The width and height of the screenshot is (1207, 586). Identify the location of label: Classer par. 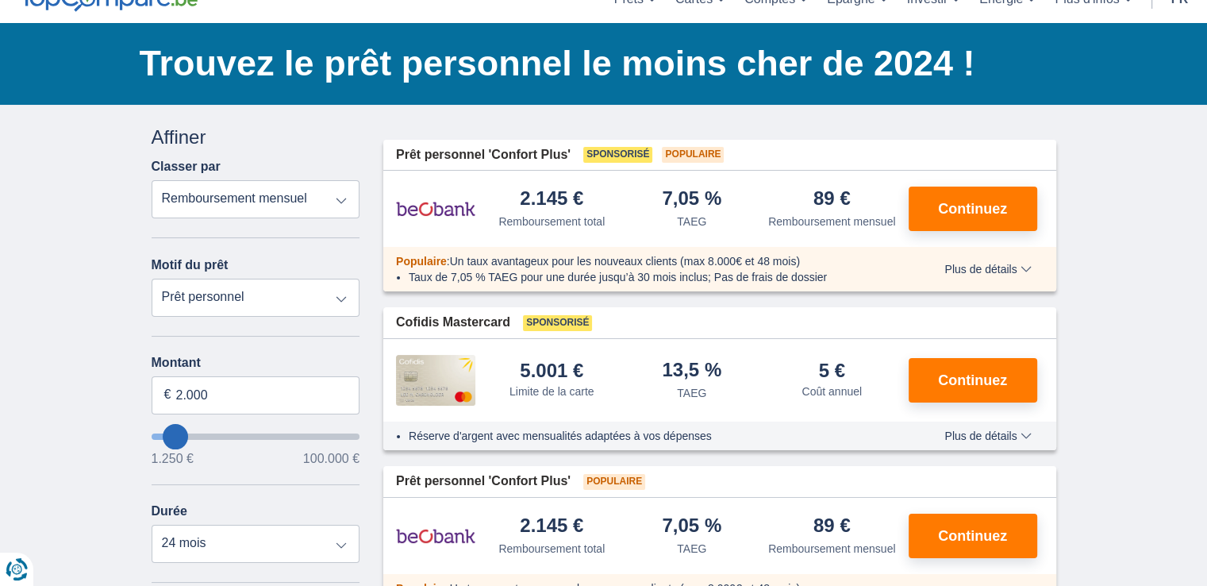
(186, 167).